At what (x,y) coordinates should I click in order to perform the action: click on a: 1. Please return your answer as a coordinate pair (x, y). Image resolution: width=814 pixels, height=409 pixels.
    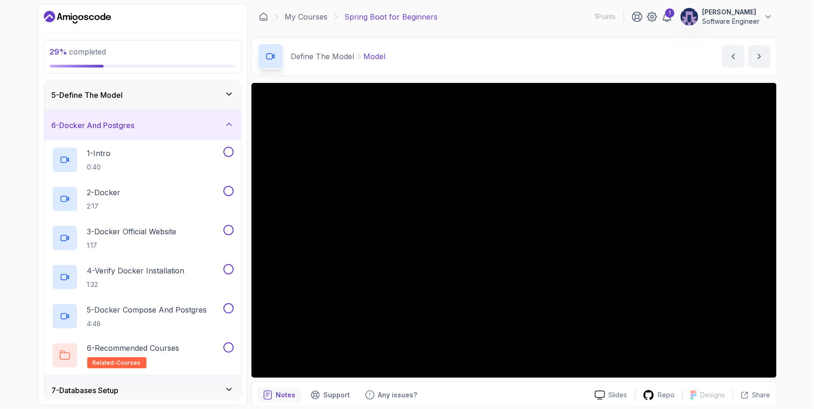
    Looking at the image, I should click on (667, 17).